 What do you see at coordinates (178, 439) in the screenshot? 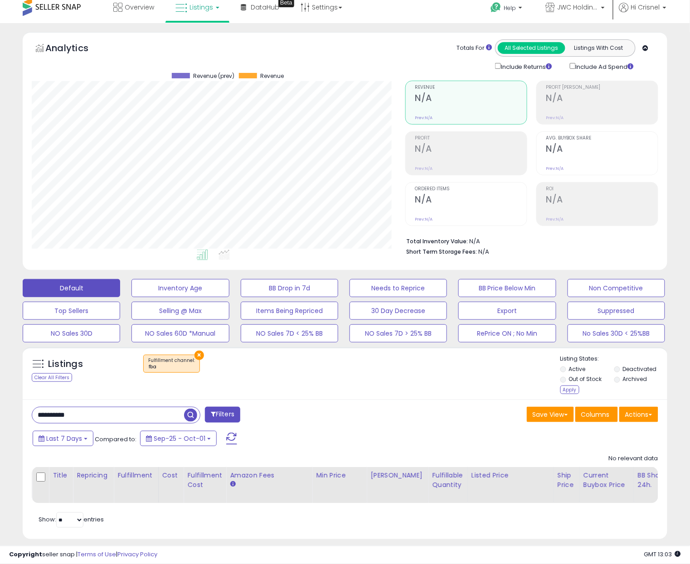
I see `button: Sep-25 - Oct-01` at bounding box center [178, 439].